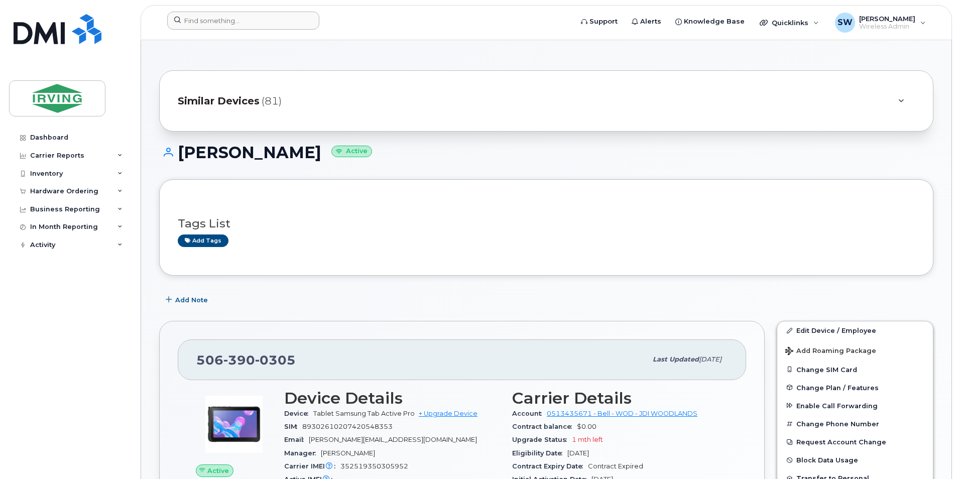 The height and width of the screenshot is (479, 957). What do you see at coordinates (272, 101) in the screenshot?
I see `span: (81)` at bounding box center [272, 101].